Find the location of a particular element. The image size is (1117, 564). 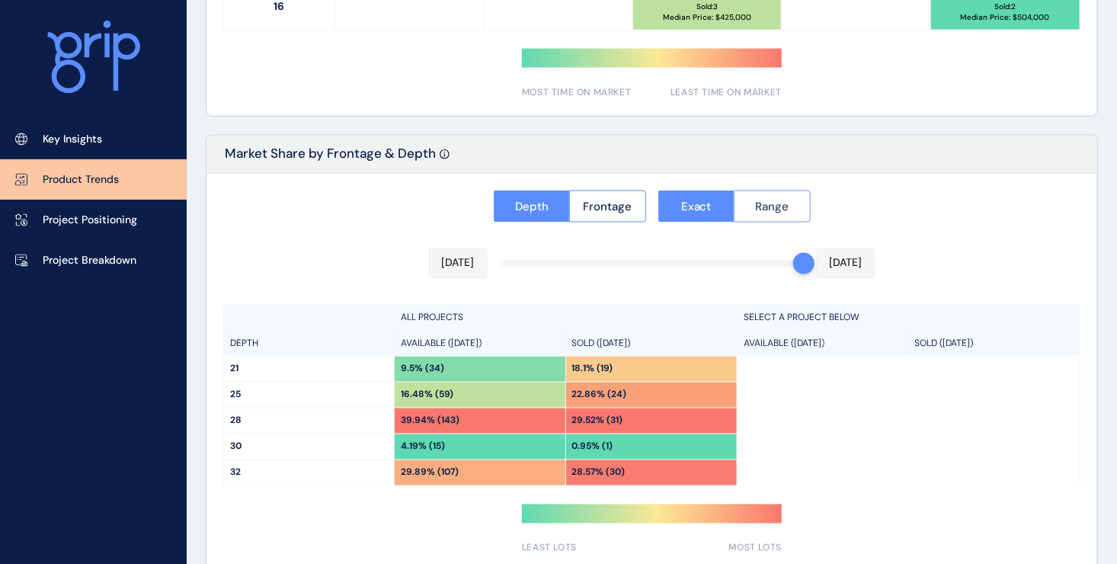

p: SELECT A PROJECT BELOW is located at coordinates (802, 318).